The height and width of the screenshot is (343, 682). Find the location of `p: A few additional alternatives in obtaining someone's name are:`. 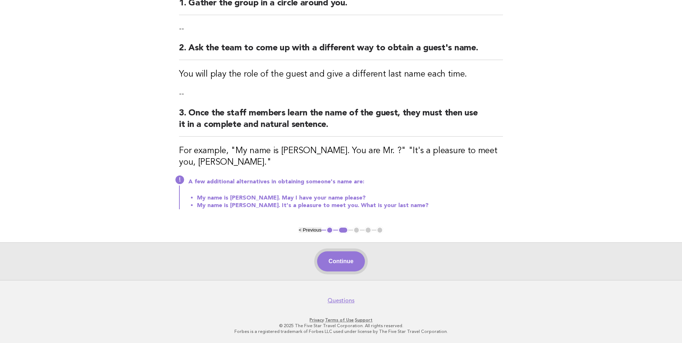

p: A few additional alternatives in obtaining someone's name are: is located at coordinates (345, 182).